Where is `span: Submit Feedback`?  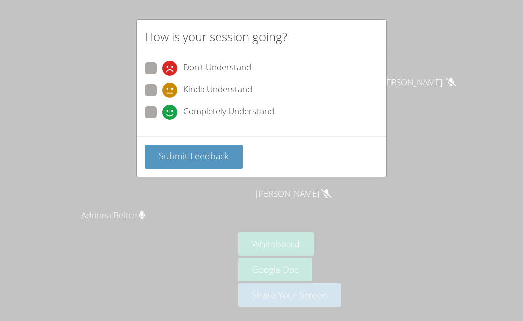 span: Submit Feedback is located at coordinates (194, 156).